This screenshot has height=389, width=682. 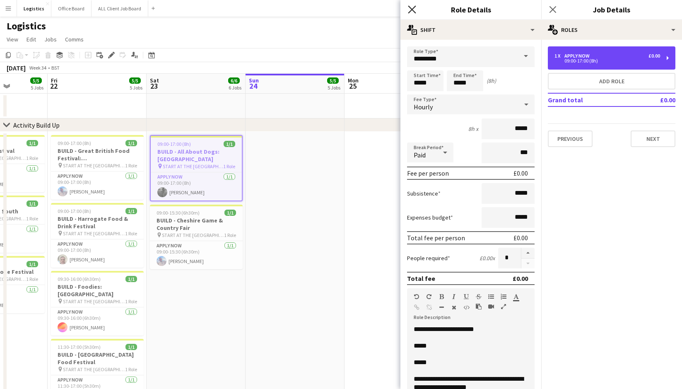 What do you see at coordinates (466, 307) in the screenshot?
I see `button: HTML Code` at bounding box center [466, 307].